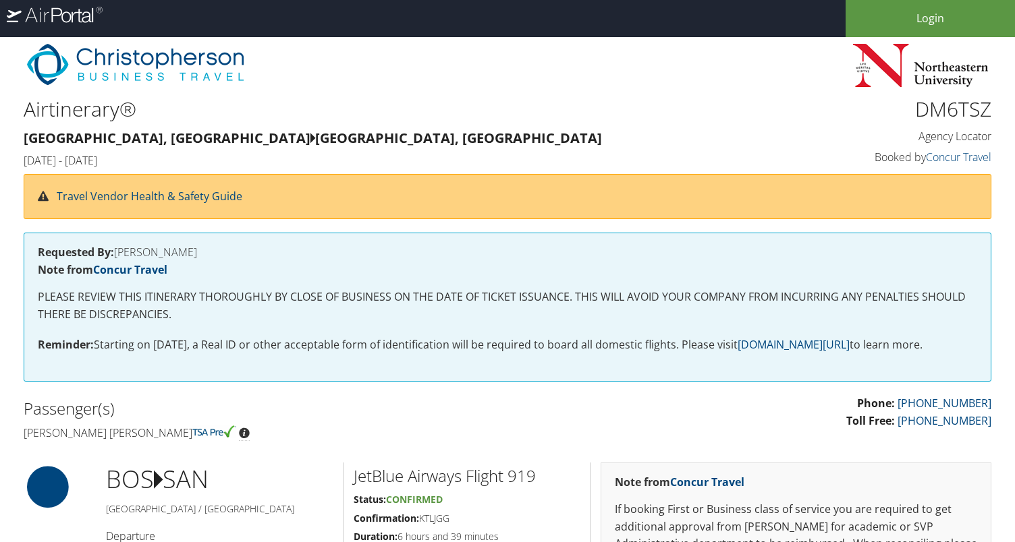 Image resolution: width=1015 pixels, height=542 pixels. I want to click on a: Travel Vendor Health & Safety Guide, so click(149, 196).